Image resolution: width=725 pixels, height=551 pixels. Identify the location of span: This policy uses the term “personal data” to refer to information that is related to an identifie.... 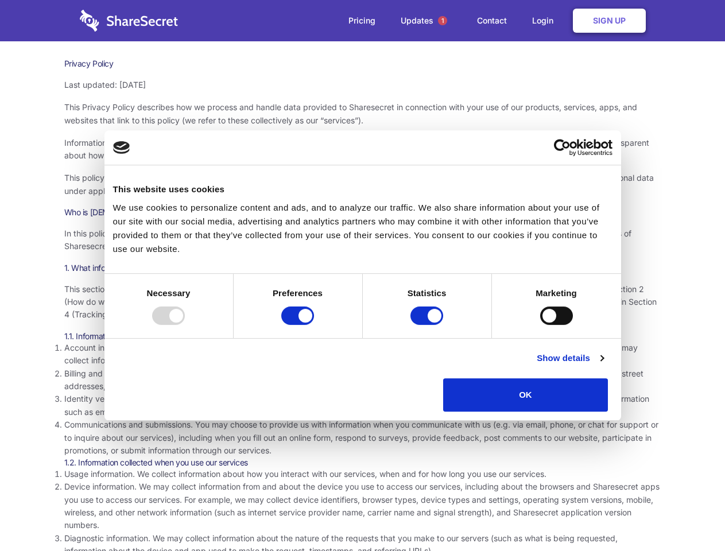
(359, 184).